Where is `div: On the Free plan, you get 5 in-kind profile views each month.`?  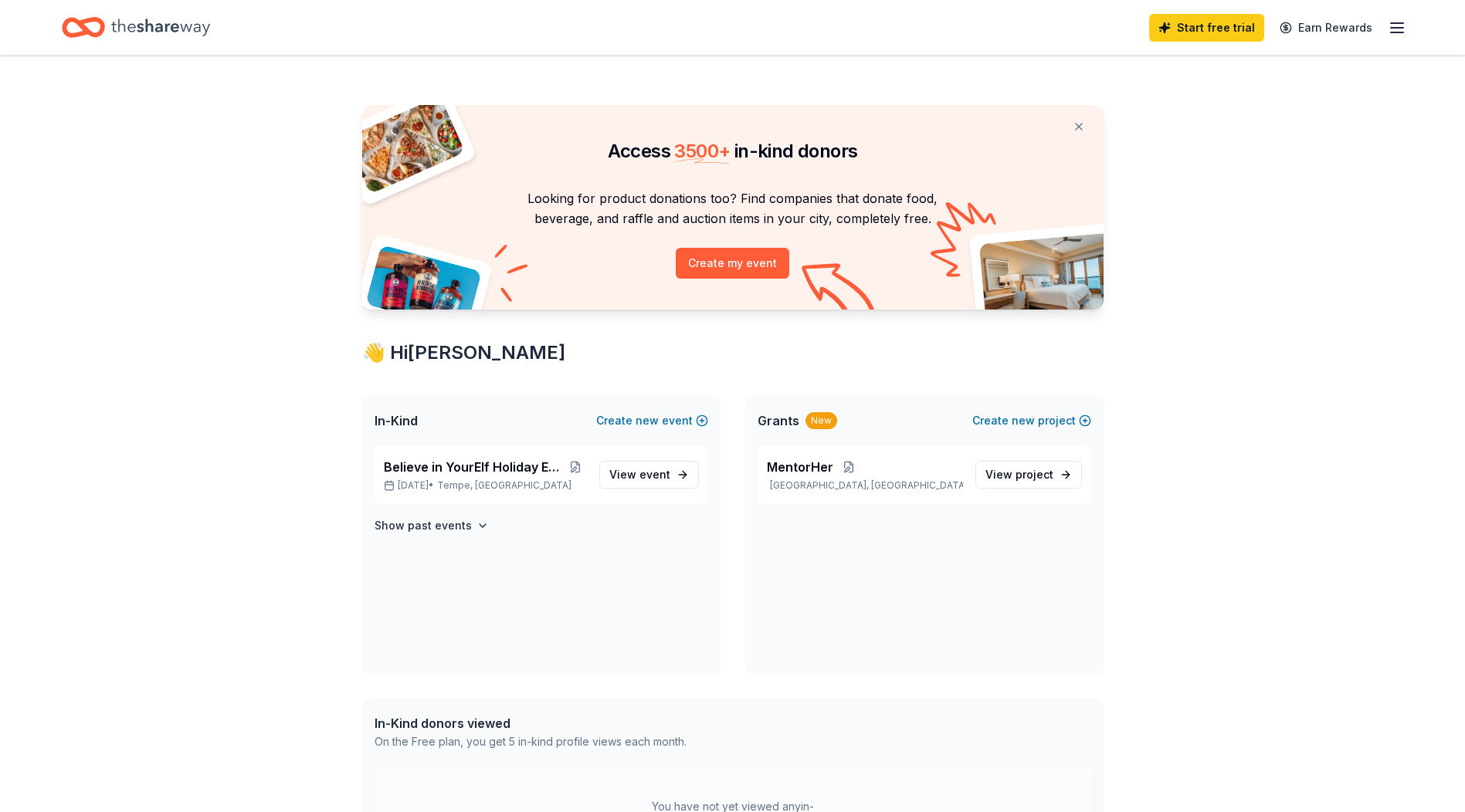
div: On the Free plan, you get 5 in-kind profile views each month. is located at coordinates (531, 742).